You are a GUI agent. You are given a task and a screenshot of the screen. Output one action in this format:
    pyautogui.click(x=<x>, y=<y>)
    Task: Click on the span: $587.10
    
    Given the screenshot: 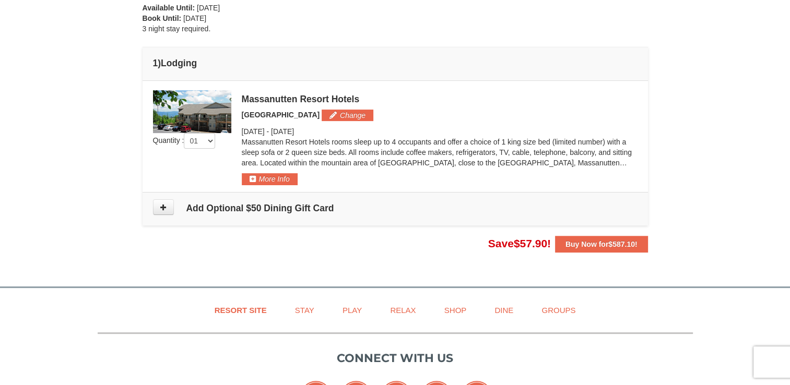 What is the action you would take?
    pyautogui.click(x=622, y=244)
    